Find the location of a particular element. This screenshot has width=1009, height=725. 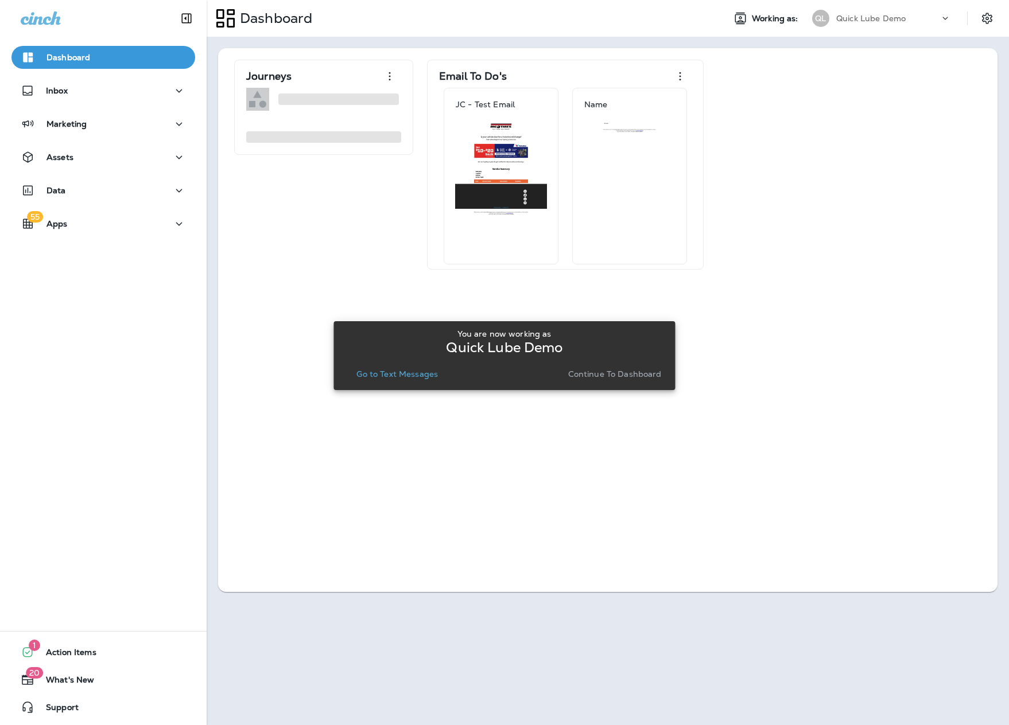

span: Action Items is located at coordinates (65, 655).